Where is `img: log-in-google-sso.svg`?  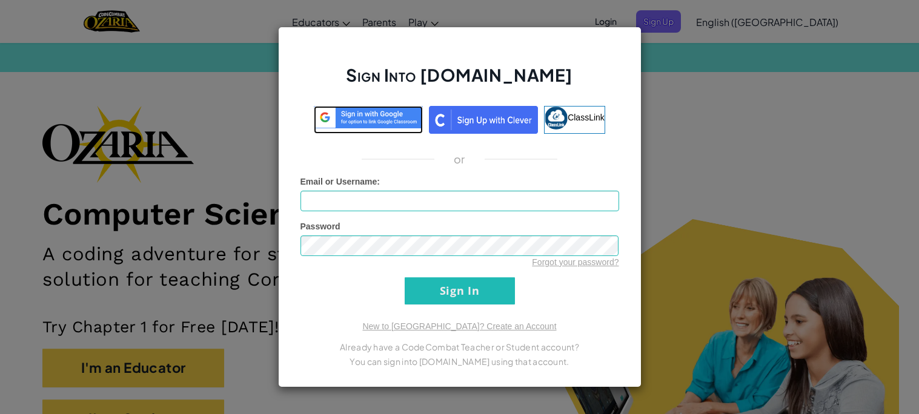
img: log-in-google-sso.svg is located at coordinates (368, 117).